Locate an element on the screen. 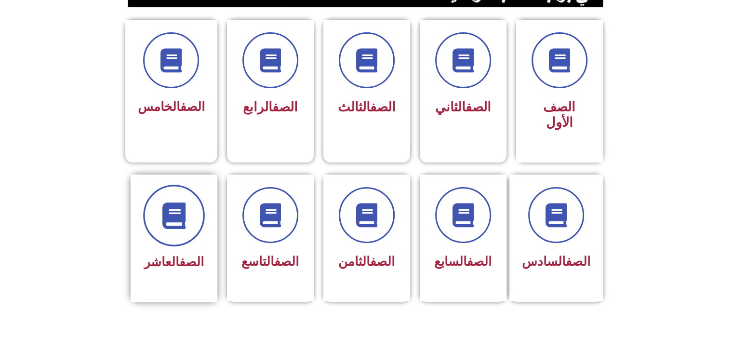  span: الرابع is located at coordinates (270, 107).